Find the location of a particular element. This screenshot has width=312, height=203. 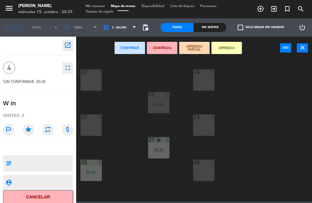

span: check_box_outline_blank is located at coordinates (241, 27).